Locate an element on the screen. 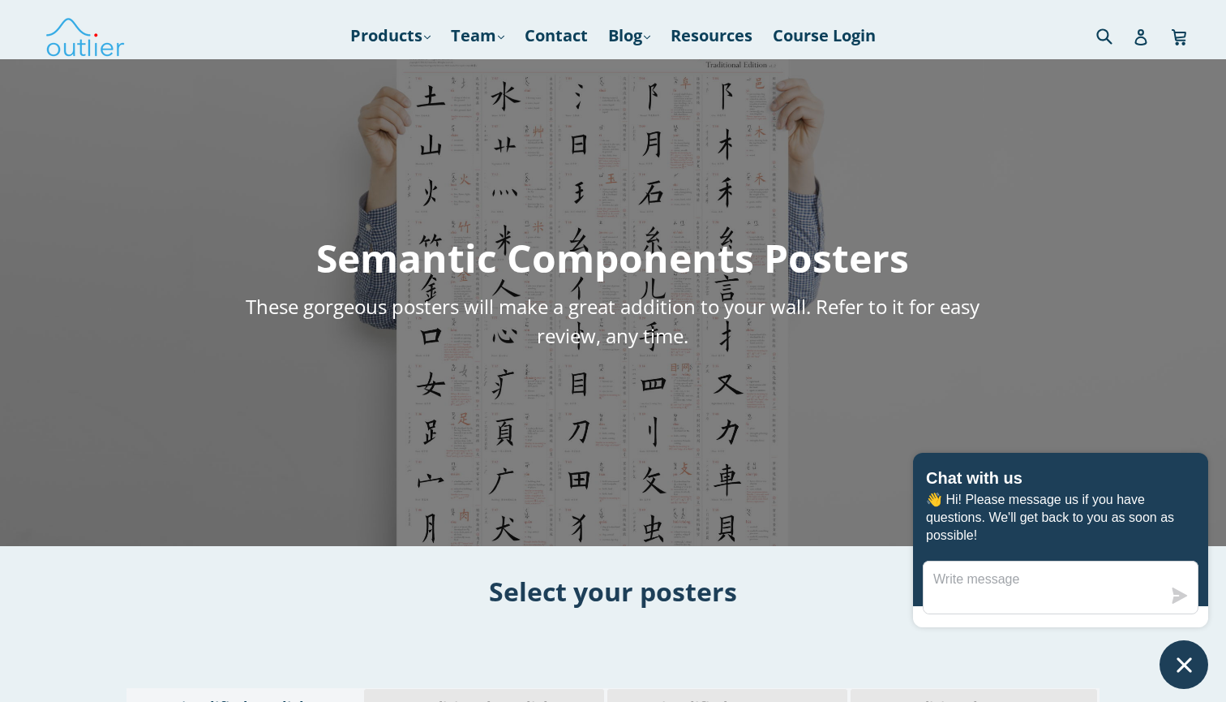 This screenshot has height=702, width=1226. a: Resources is located at coordinates (711, 36).